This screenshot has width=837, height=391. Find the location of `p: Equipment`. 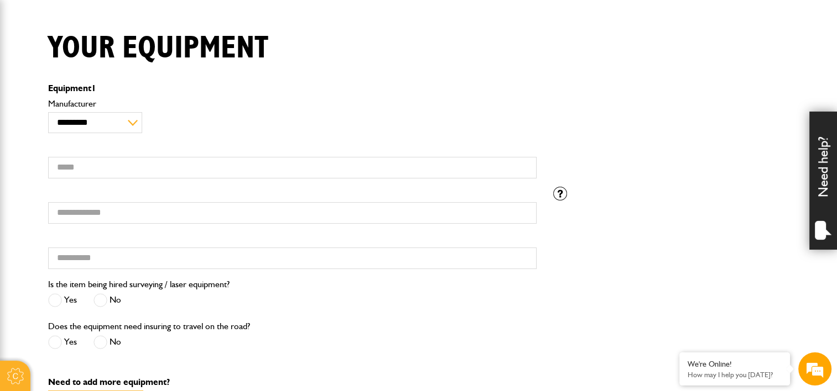

p: Equipment is located at coordinates (292, 88).